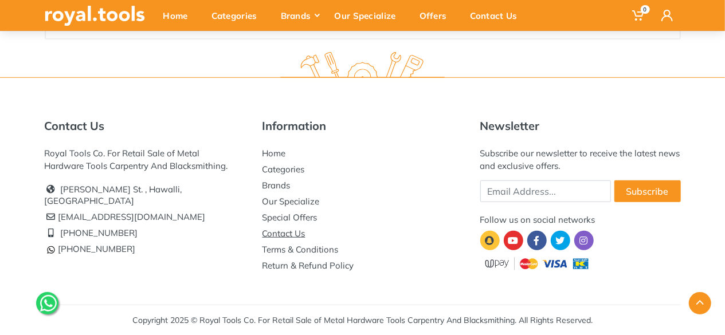  I want to click on div: Categories, so click(238, 15).